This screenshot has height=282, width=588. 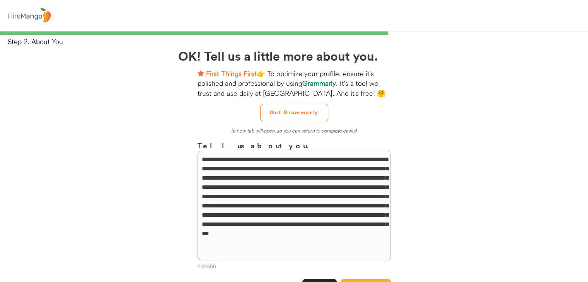 I want to click on div: 66%, so click(x=294, y=33).